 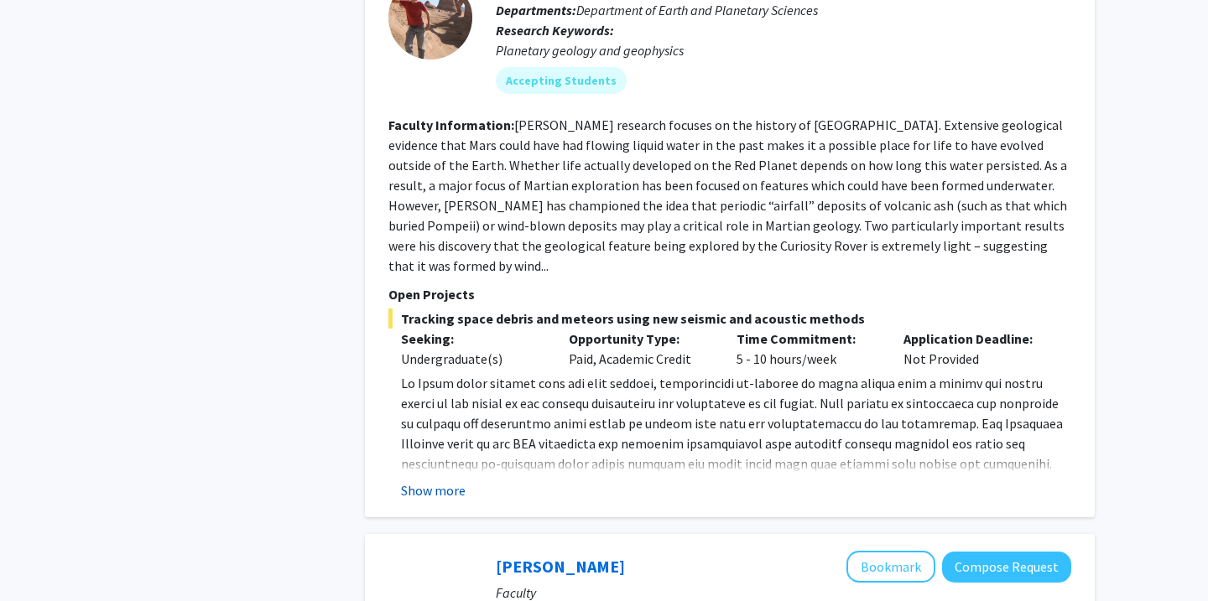 What do you see at coordinates (561, 81) in the screenshot?
I see `mat-chip: Accepting Students` at bounding box center [561, 81].